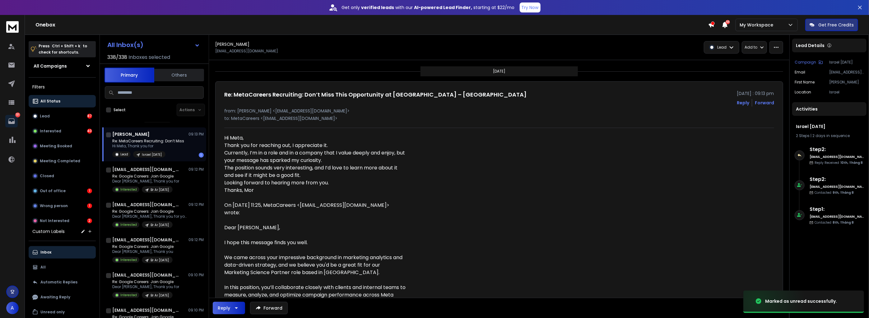  I want to click on p: Wrong person, so click(54, 206).